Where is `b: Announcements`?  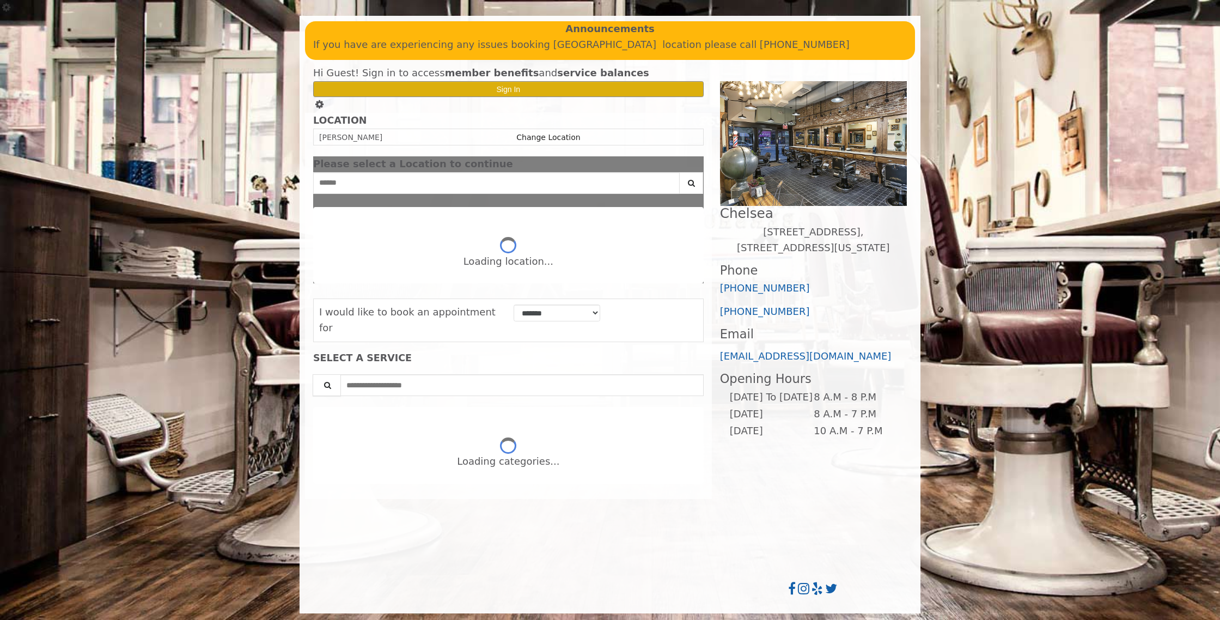 b: Announcements is located at coordinates (610, 29).